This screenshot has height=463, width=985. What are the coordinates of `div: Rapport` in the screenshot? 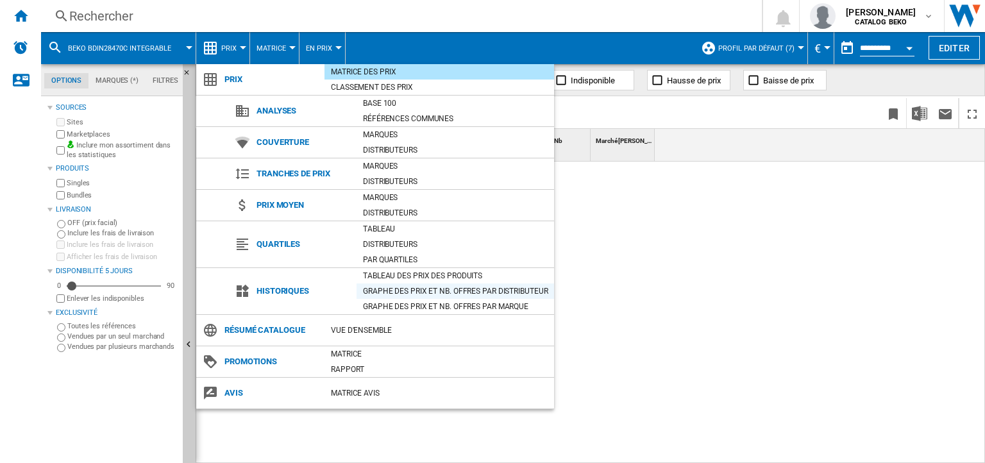 It's located at (439, 369).